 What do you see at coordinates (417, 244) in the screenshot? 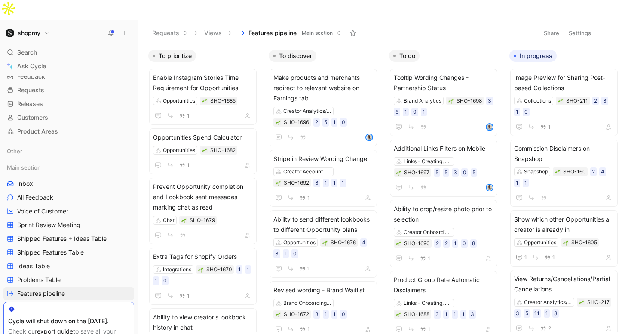
I see `div: SHO-1690` at bounding box center [417, 244].